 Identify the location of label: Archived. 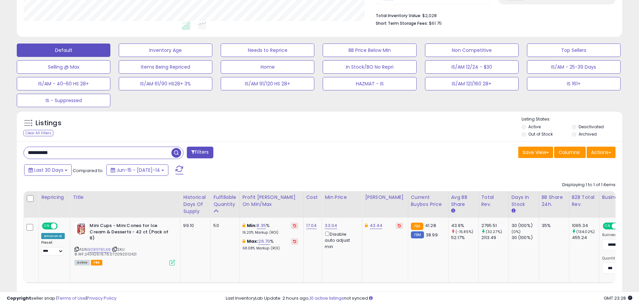
(587, 134).